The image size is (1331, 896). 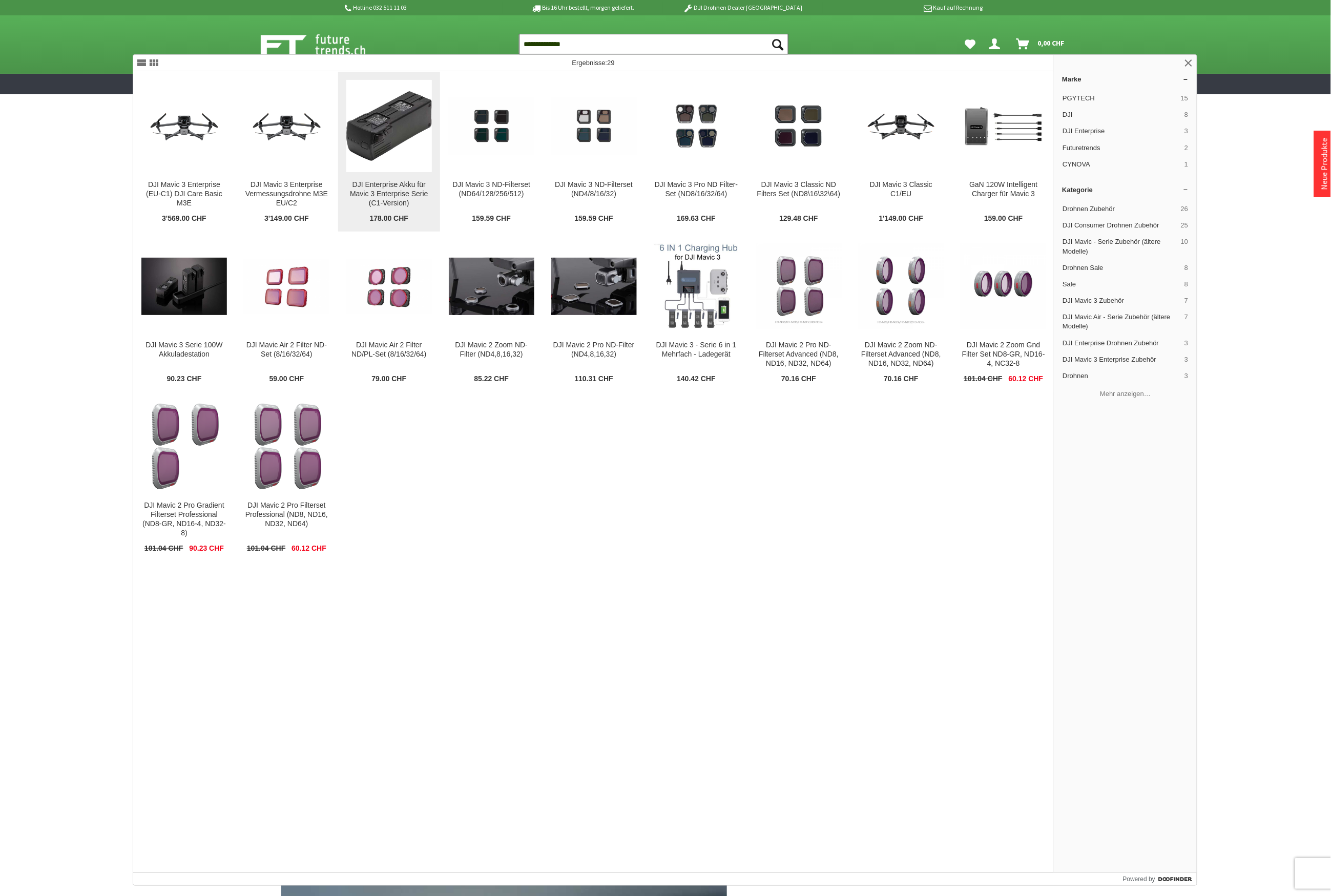 What do you see at coordinates (654, 44) in the screenshot?
I see `input: Produkt, Marke, Kategorie, EAN, Artikelnummer…` at bounding box center [654, 44].